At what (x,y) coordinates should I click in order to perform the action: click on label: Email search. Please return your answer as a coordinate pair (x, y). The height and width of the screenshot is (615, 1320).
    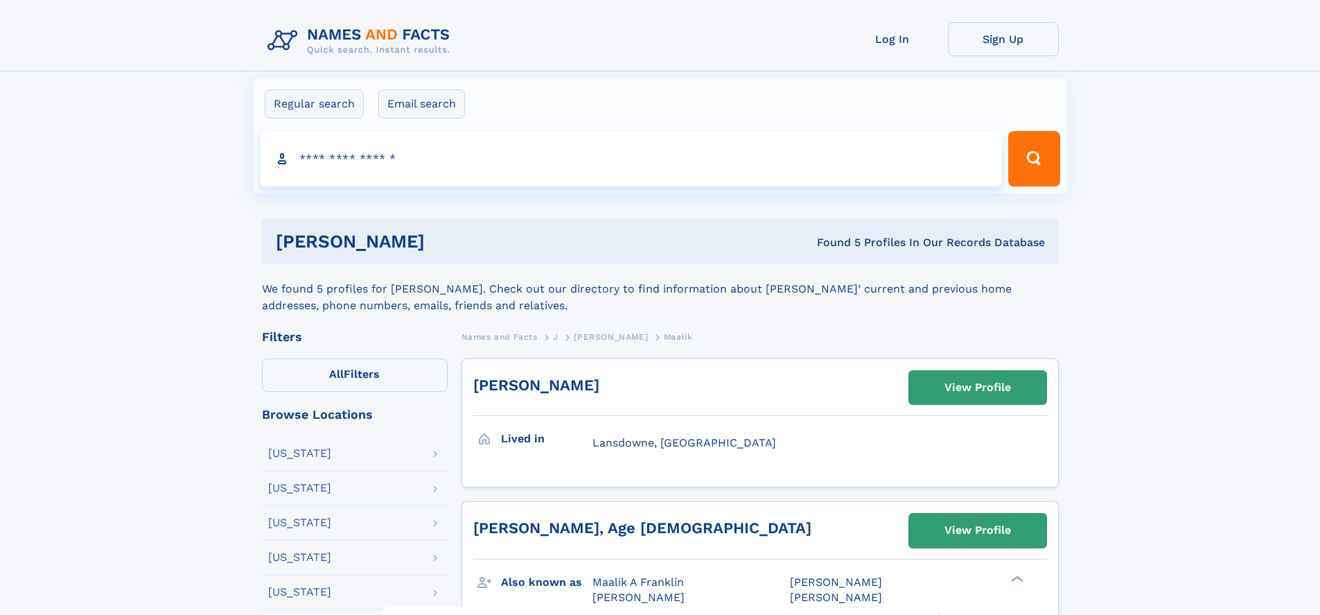
    Looking at the image, I should click on (421, 104).